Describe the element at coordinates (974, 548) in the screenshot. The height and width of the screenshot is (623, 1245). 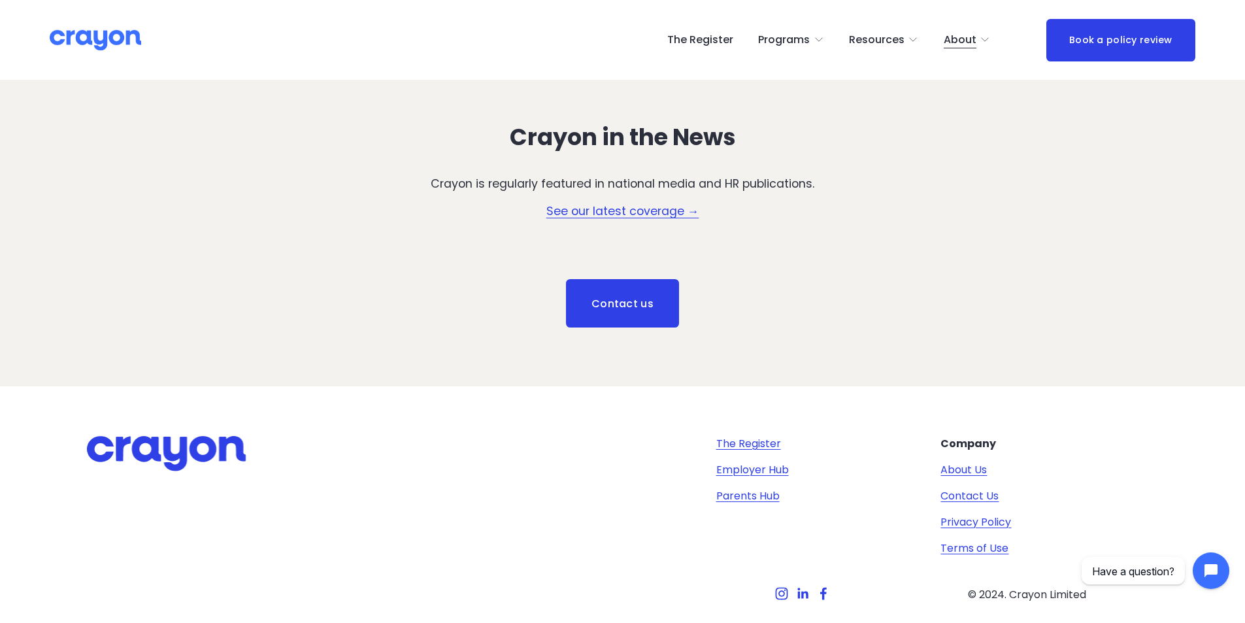
I see `a: Terms of Use` at that location.